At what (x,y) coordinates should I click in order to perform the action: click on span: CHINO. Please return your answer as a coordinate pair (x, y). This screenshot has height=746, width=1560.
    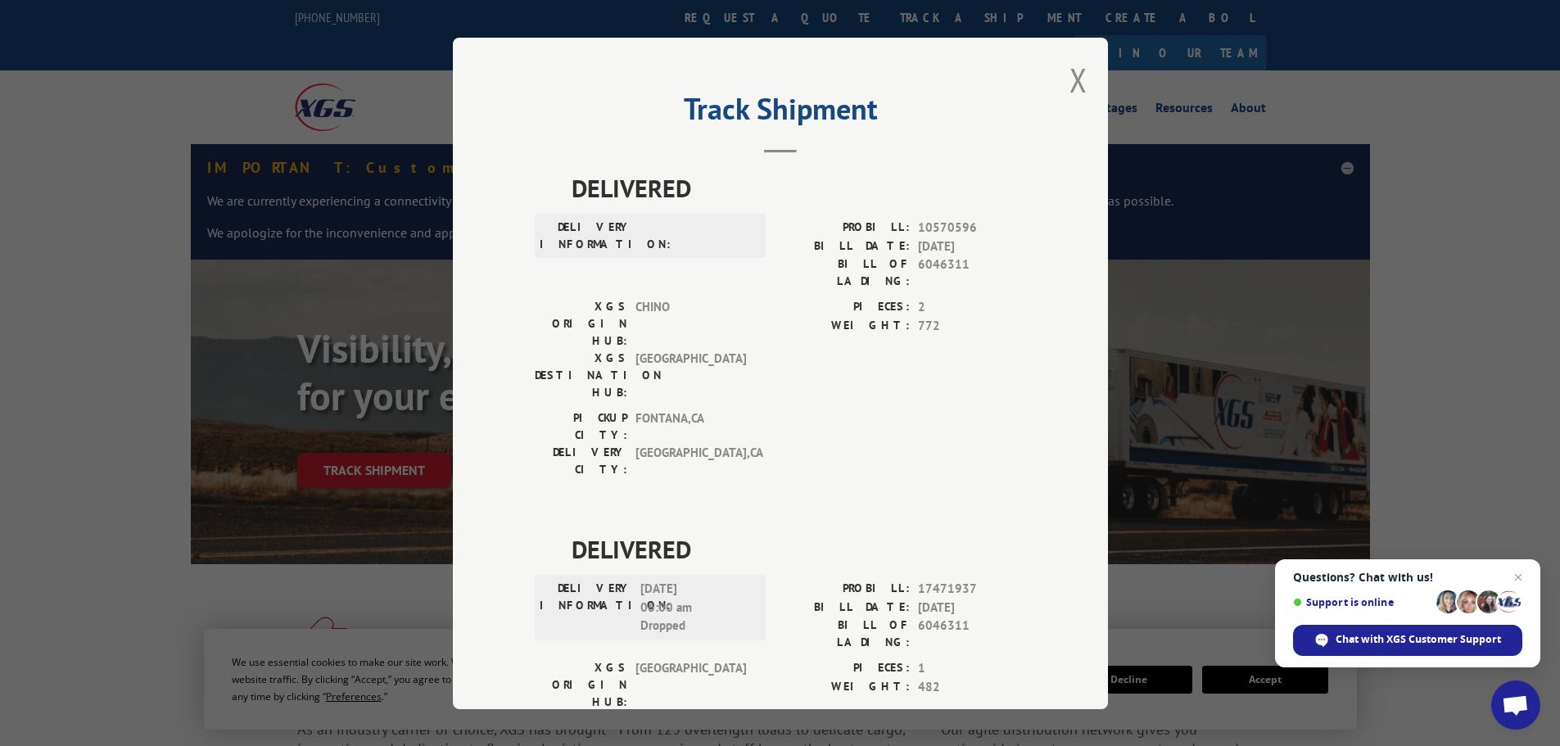
    Looking at the image, I should click on (690, 324).